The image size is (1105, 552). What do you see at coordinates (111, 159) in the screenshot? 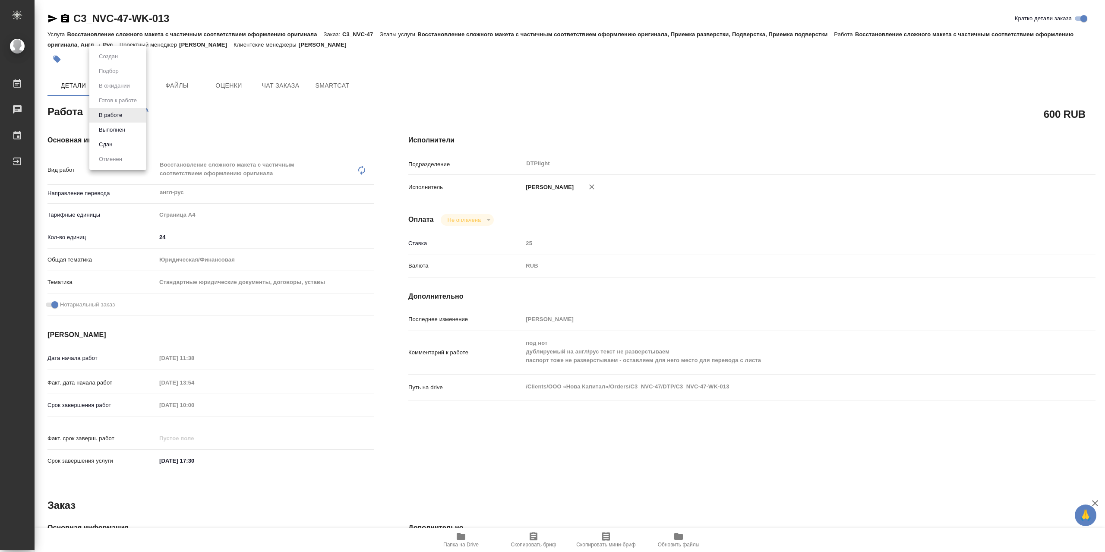
I see `button: Отменен` at bounding box center [111, 159].